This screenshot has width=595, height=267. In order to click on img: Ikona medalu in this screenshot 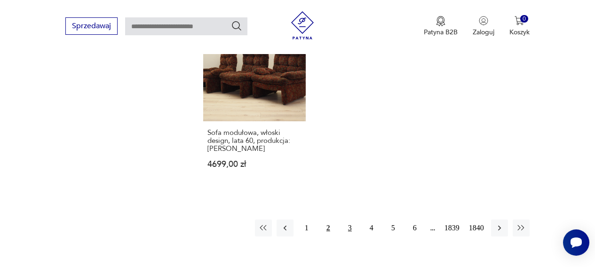, I will do `click(441, 21)`.